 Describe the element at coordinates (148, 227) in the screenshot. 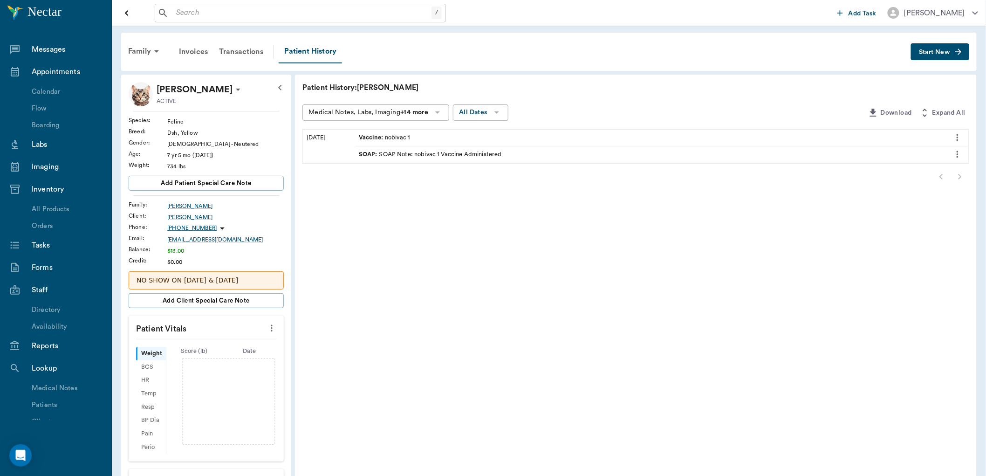

I see `div: Phone :` at that location.